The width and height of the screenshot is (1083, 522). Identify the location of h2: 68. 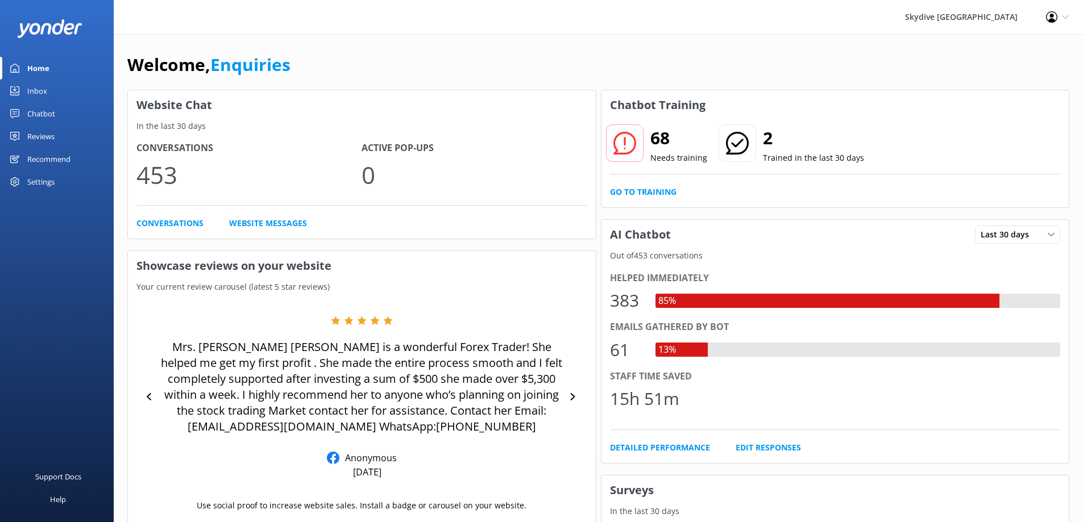
(679, 138).